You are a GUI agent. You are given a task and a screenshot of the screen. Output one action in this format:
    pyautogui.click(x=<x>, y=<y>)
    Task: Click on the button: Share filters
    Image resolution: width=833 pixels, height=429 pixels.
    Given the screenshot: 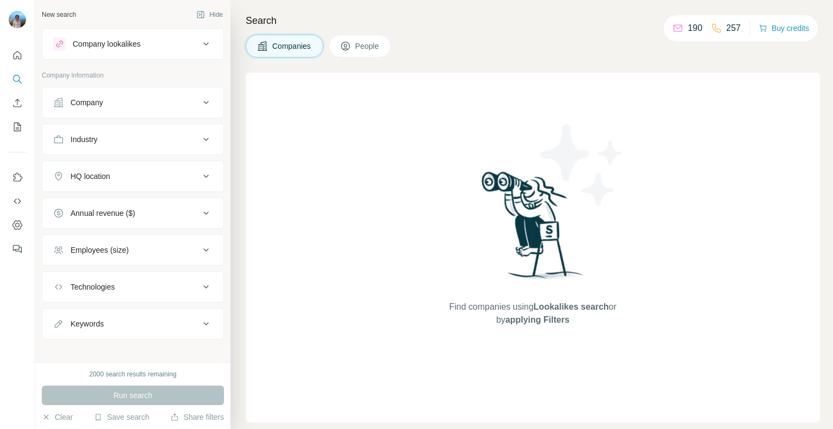 What is the action you would take?
    pyautogui.click(x=197, y=417)
    